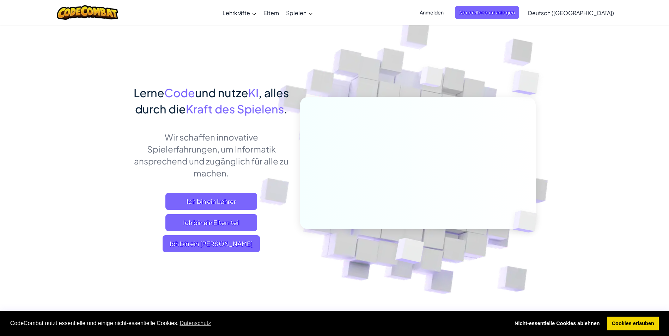  Describe the element at coordinates (221, 93) in the screenshot. I see `span: und nutze` at that location.